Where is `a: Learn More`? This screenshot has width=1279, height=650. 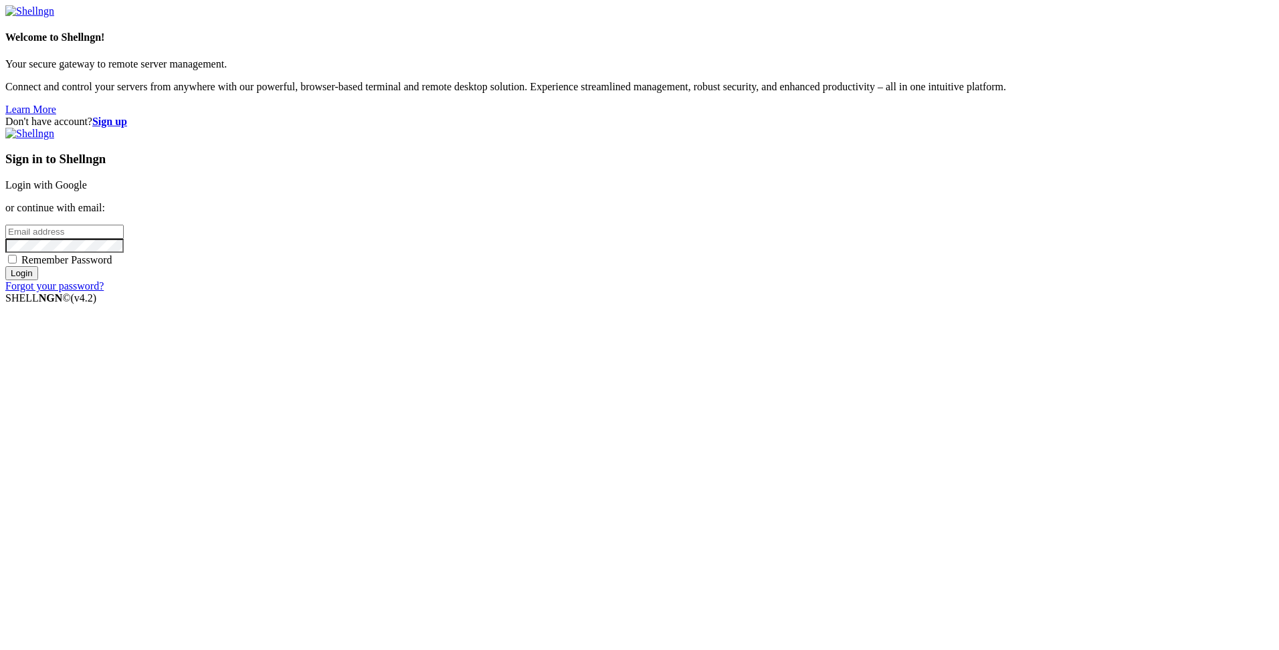 a: Learn More is located at coordinates (31, 109).